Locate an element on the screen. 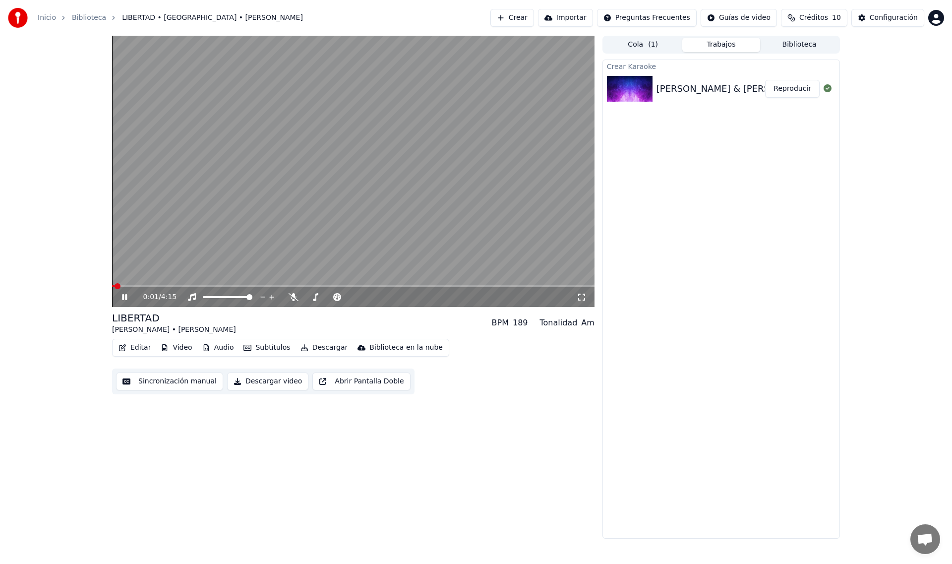 The height and width of the screenshot is (564, 952). a: Inicio is located at coordinates (47, 18).